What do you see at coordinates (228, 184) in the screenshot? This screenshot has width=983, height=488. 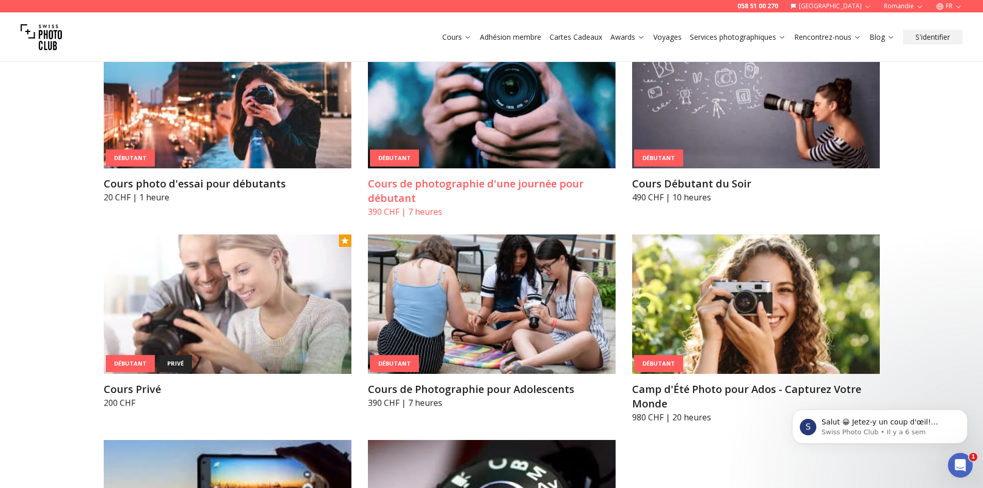 I see `h3: Cours photo d'essai pour débutants` at bounding box center [228, 184].